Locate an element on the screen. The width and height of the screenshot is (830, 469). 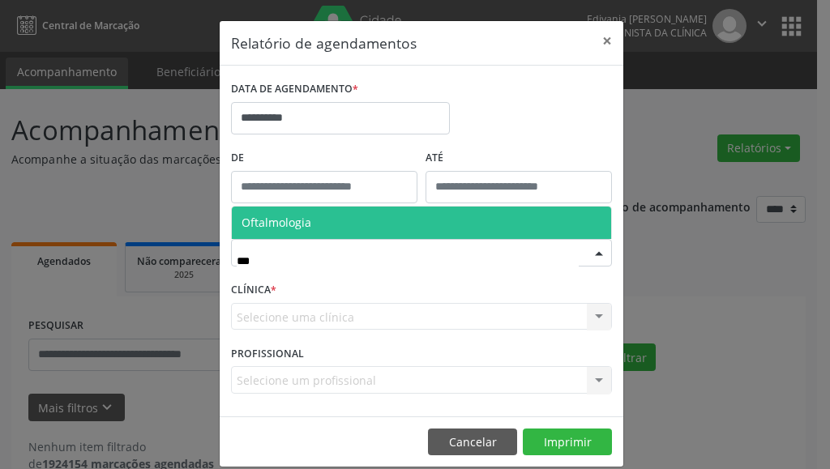
h5: Relatório de agendamentos is located at coordinates (323, 43).